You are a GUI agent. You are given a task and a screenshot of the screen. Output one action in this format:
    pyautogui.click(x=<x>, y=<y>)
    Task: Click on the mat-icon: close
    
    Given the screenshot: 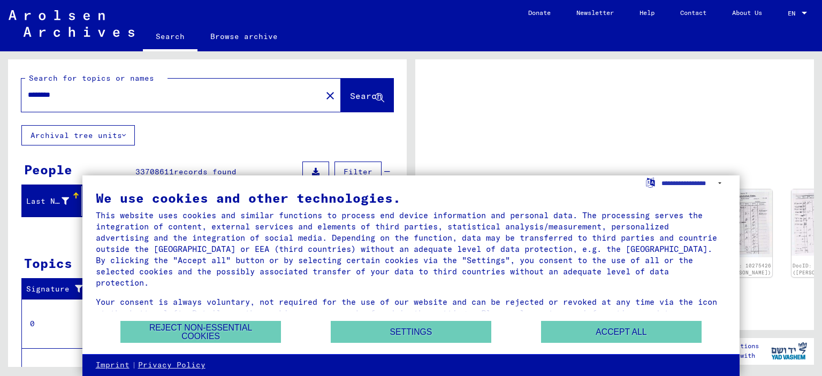 What is the action you would take?
    pyautogui.click(x=330, y=96)
    